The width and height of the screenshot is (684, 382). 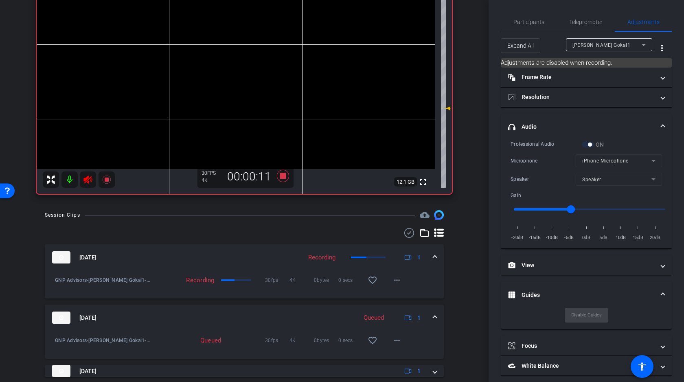 I want to click on mat-expansion-panel-header: Focus, so click(x=586, y=346).